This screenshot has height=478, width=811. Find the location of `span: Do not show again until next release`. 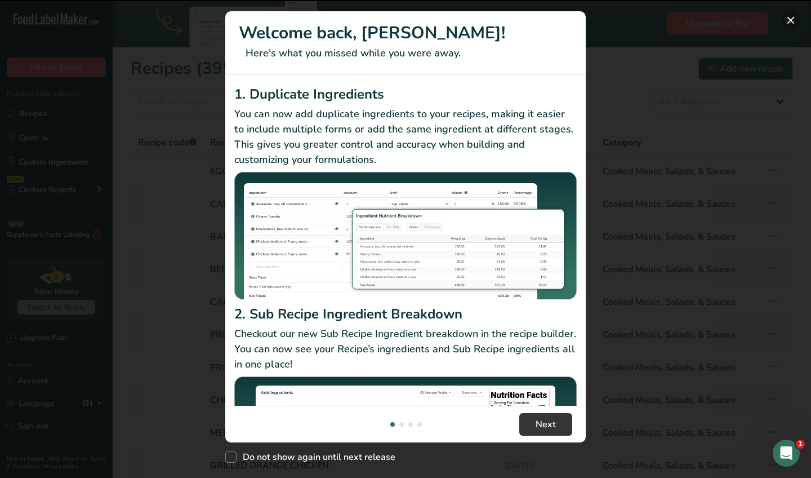

span: Do not show again until next release is located at coordinates (316, 457).